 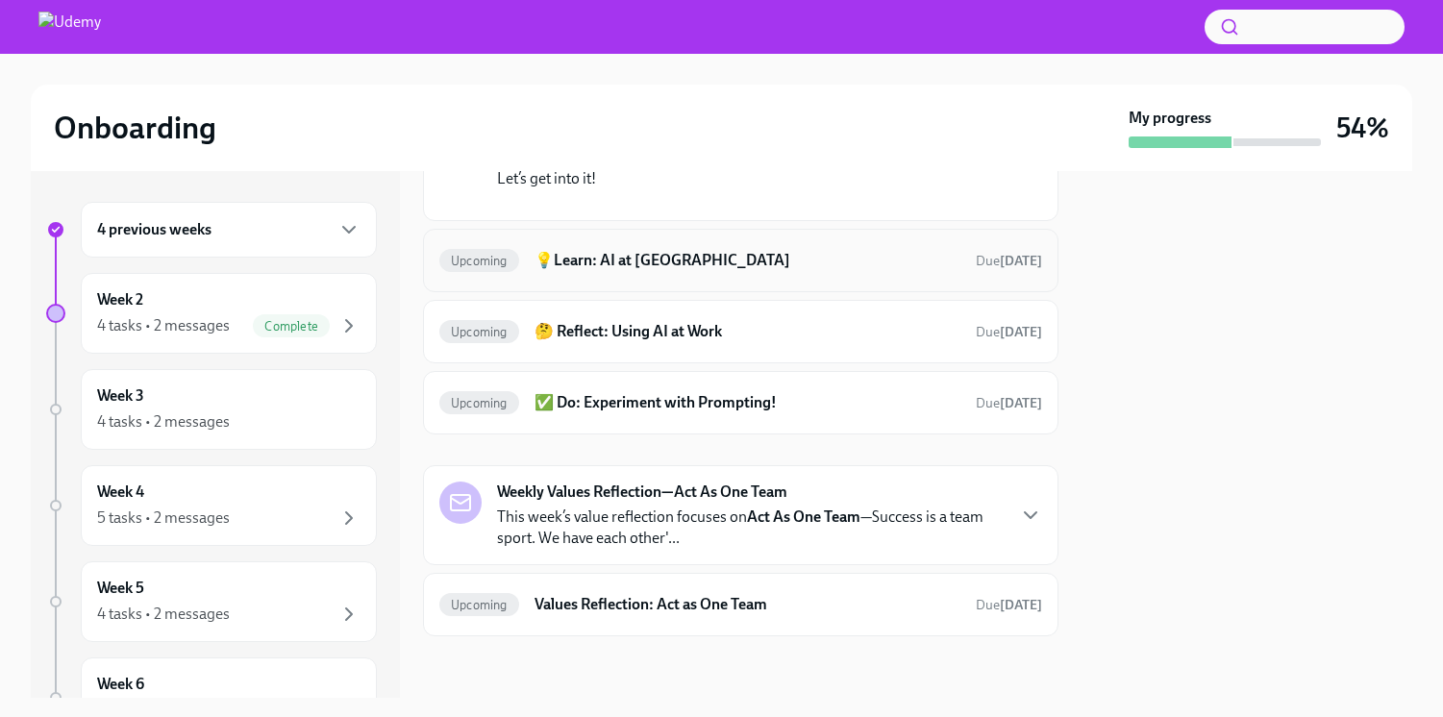 I want to click on img: Udemy, so click(x=69, y=27).